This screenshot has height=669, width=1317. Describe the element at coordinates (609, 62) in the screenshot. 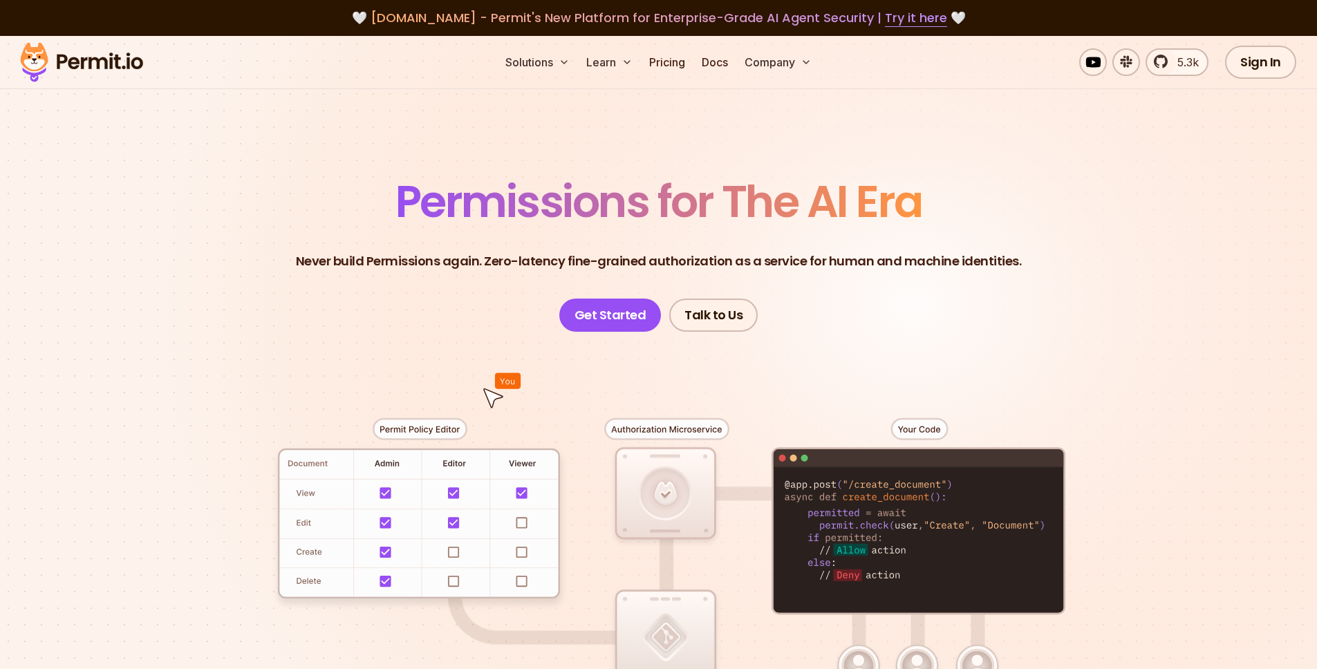

I see `button: Learn` at that location.